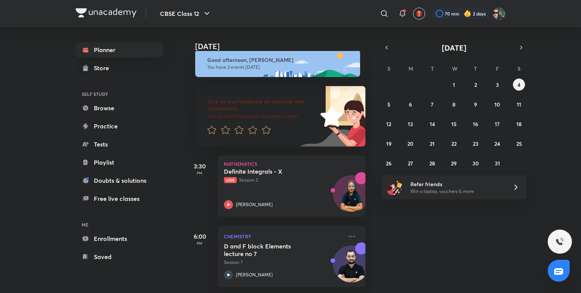 This screenshot has width=581, height=293. I want to click on button: October 12, 2025, so click(389, 124).